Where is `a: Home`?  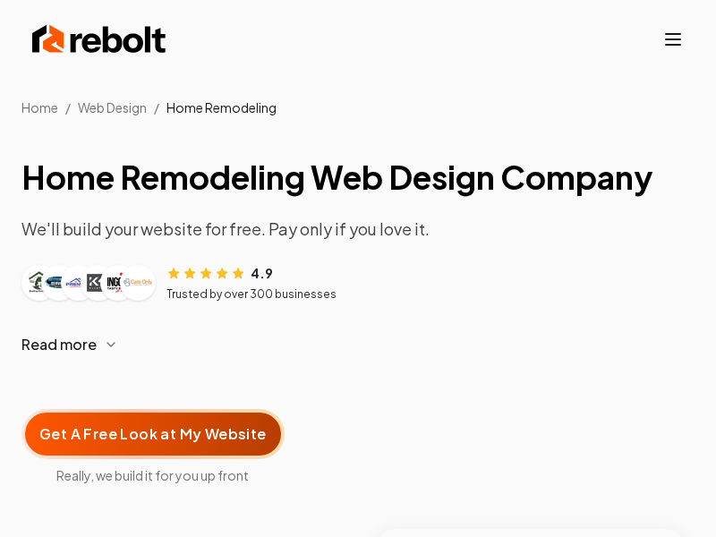
a: Home is located at coordinates (39, 107).